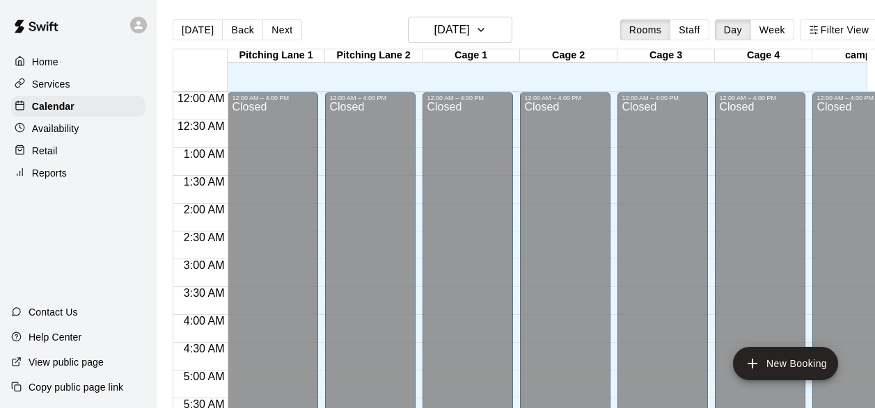 The height and width of the screenshot is (408, 875). Describe the element at coordinates (53, 312) in the screenshot. I see `p: Contact Us` at that location.